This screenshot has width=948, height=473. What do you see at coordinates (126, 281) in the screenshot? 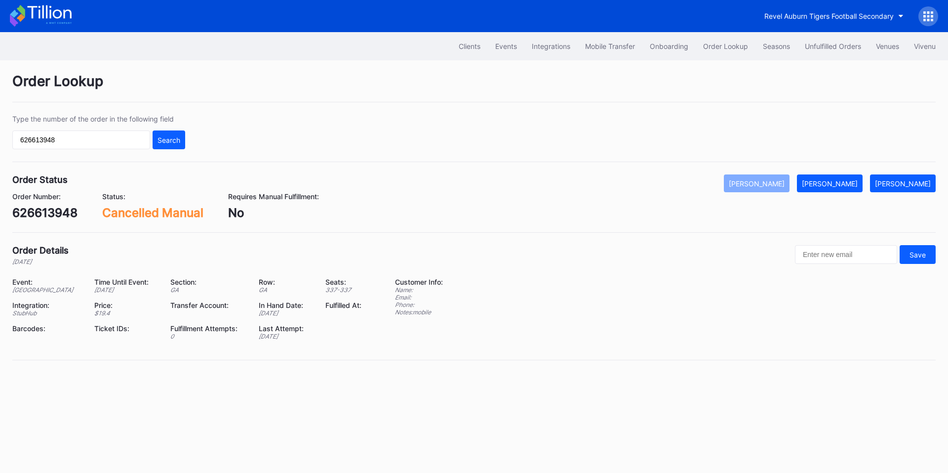
I see `div: Time Until Event:` at bounding box center [126, 281].